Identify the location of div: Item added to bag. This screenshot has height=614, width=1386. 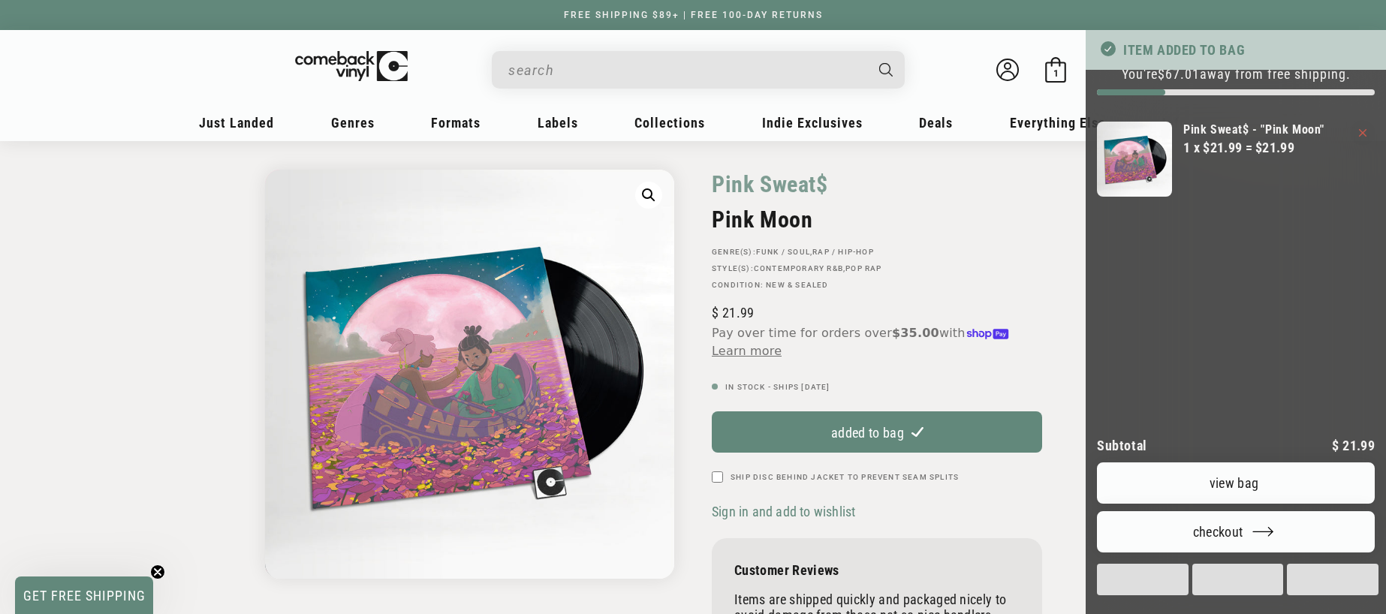
(1236, 50).